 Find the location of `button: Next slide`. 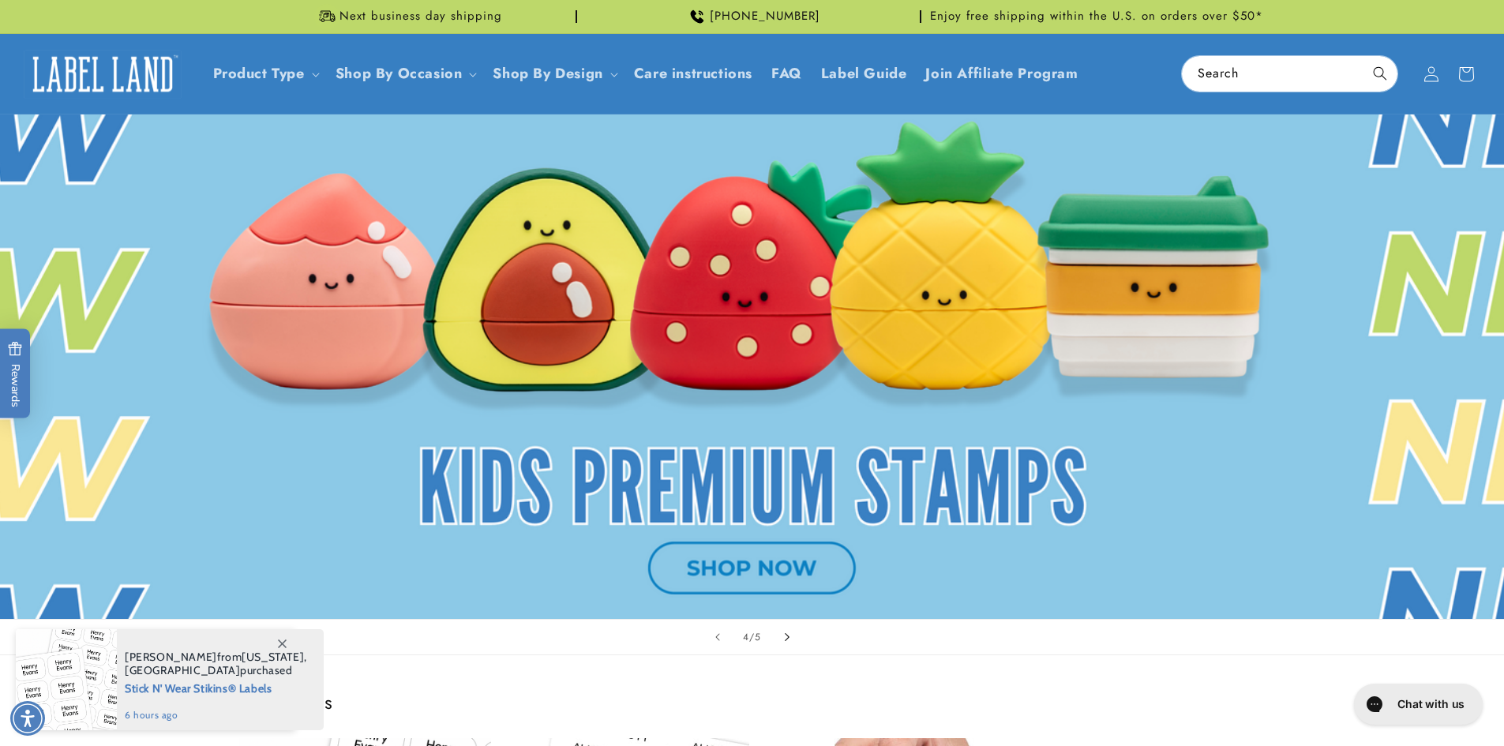

button: Next slide is located at coordinates (787, 637).